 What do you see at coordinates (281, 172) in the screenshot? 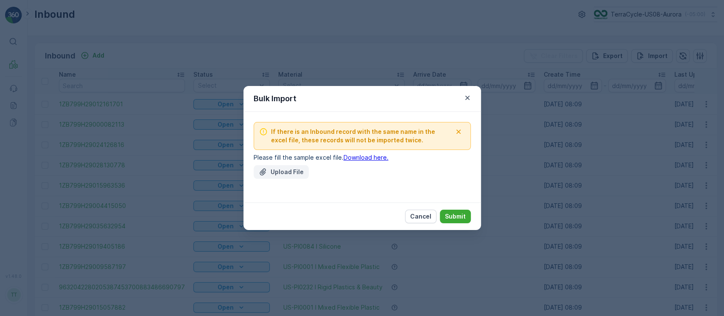
I see `button: Upload File` at bounding box center [281, 172].